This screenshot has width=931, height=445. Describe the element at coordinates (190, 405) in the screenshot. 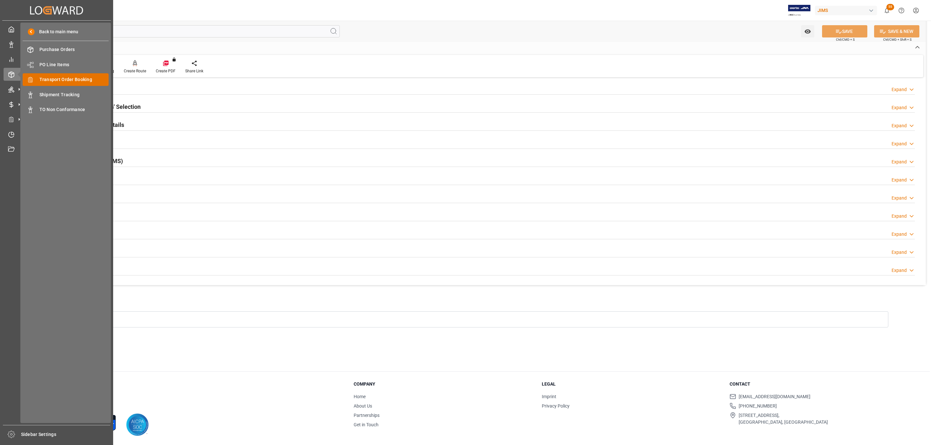

I see `p: Version 1.1.132` at that location.